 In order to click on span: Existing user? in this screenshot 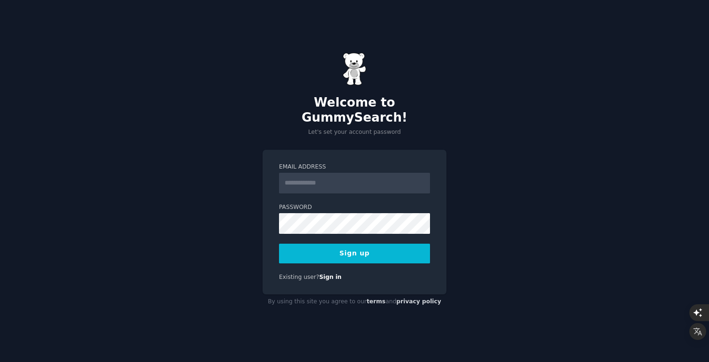, I will do `click(299, 277)`.